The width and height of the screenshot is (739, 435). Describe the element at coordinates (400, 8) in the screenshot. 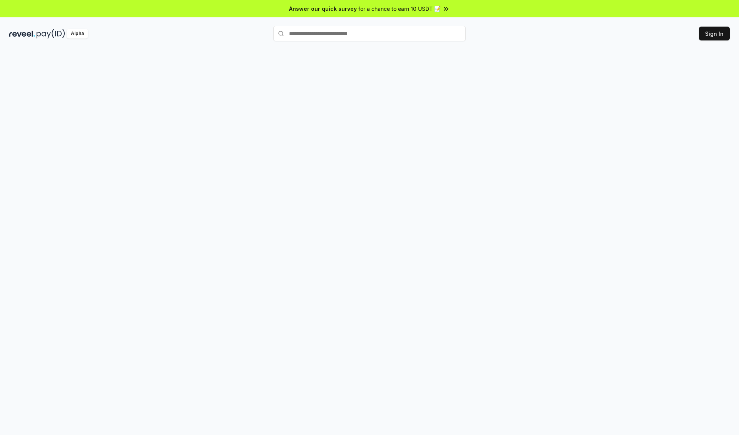

I see `span: for a chance to earn 10 USDT 📝` at that location.